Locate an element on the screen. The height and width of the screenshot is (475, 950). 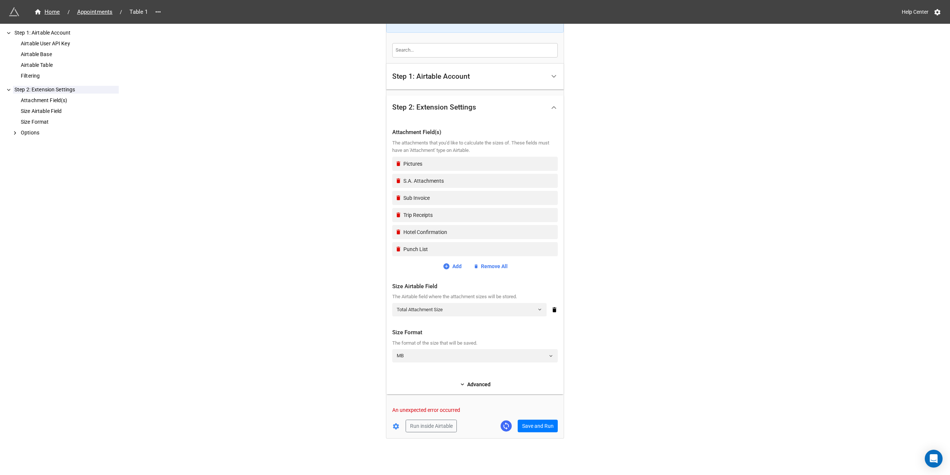
div: Airtable Table is located at coordinates (69, 65).